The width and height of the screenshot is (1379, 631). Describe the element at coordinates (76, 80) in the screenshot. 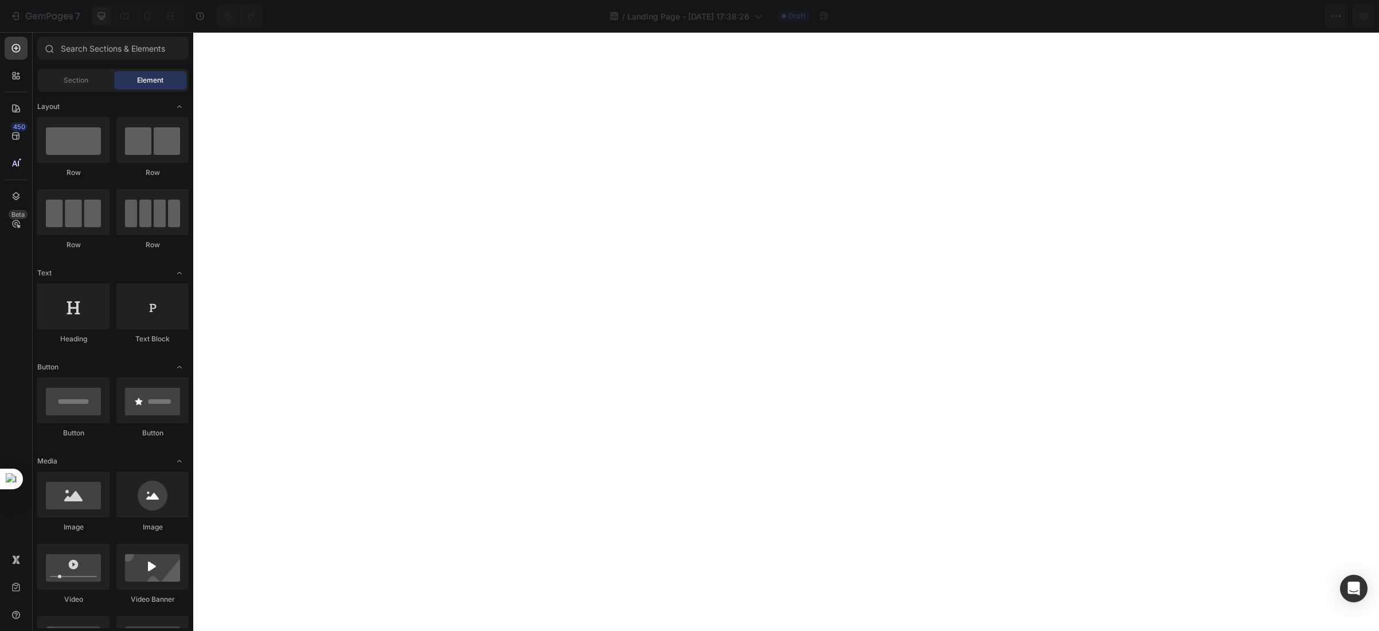

I see `span: Section` at that location.